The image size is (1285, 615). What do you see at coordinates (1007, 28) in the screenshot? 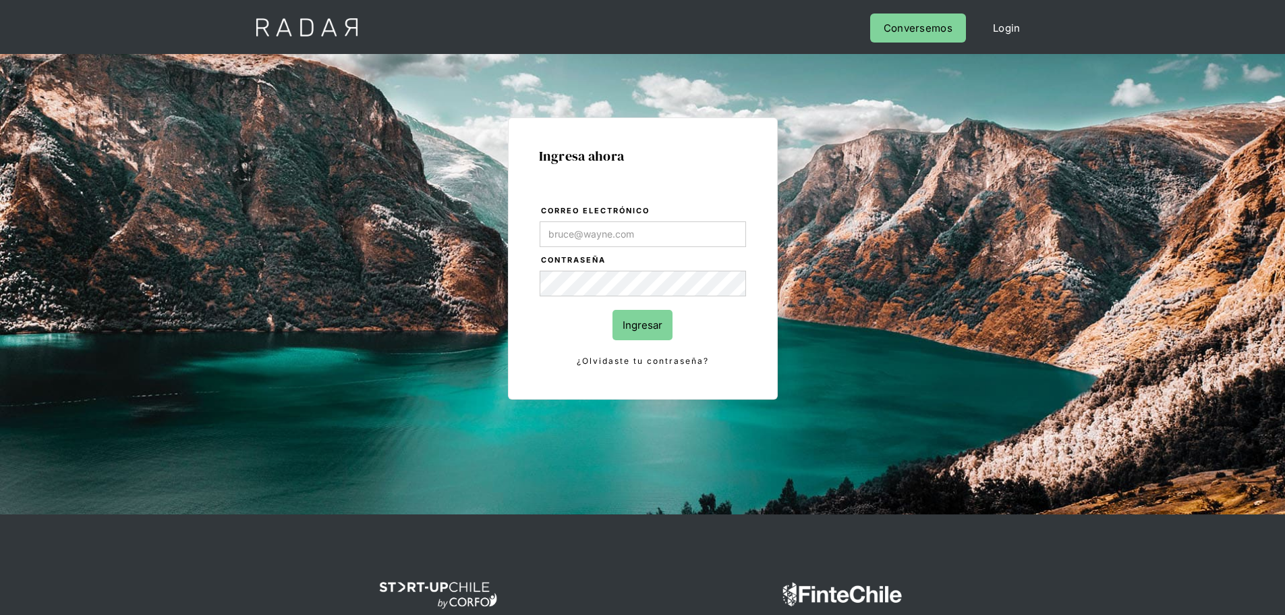
I see `a: Login` at bounding box center [1007, 28].